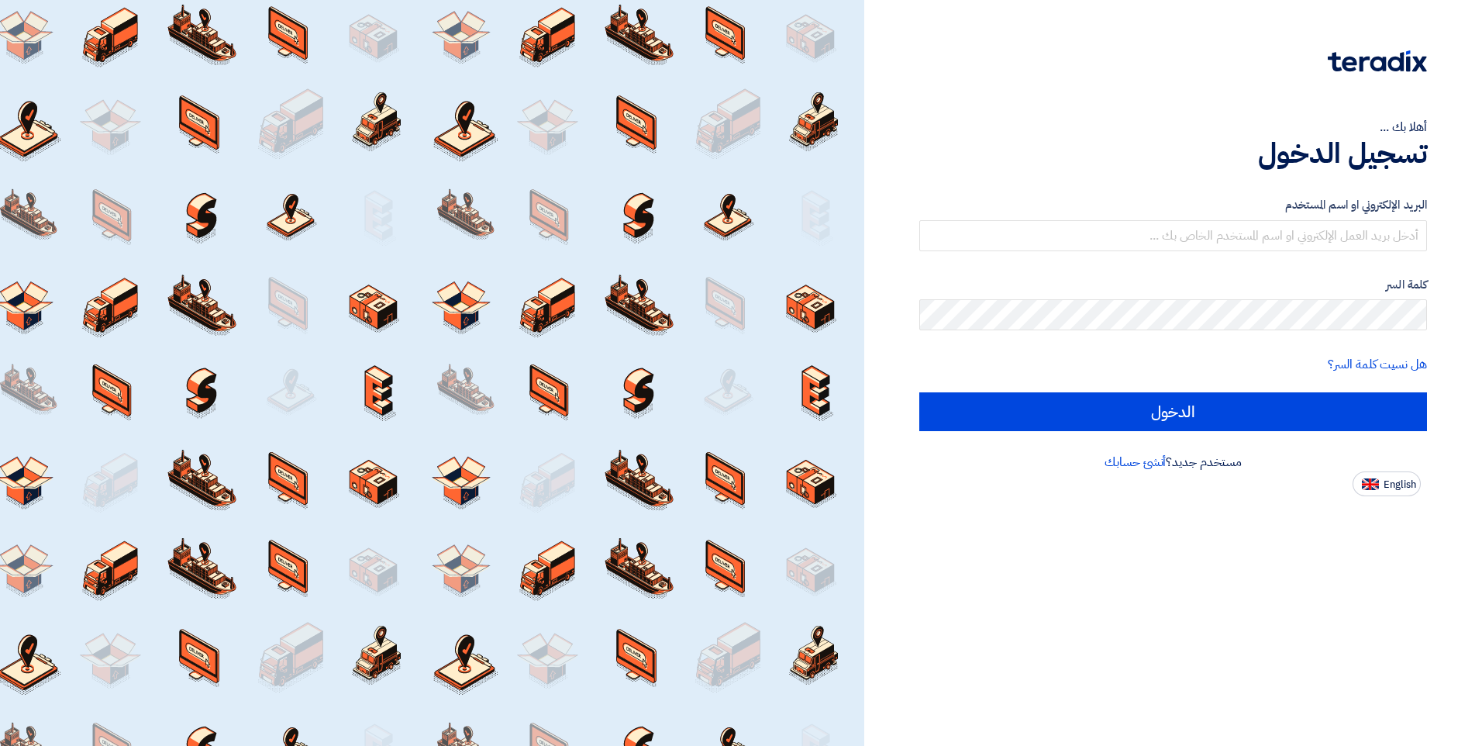  I want to click on input: الدخول, so click(1173, 412).